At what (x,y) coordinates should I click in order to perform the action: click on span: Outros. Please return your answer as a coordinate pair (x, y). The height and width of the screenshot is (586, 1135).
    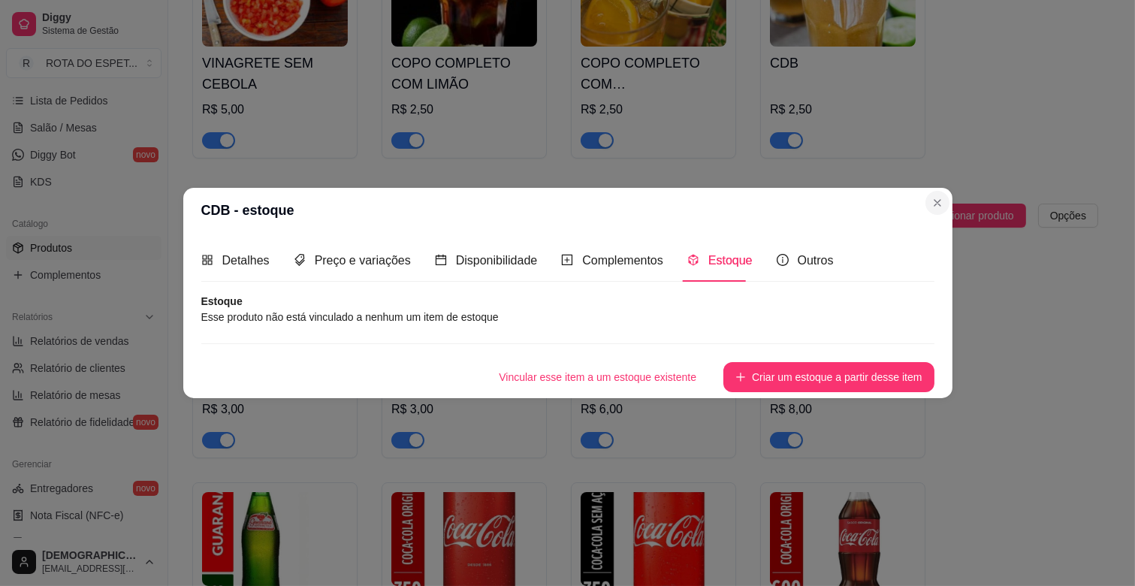
    Looking at the image, I should click on (816, 260).